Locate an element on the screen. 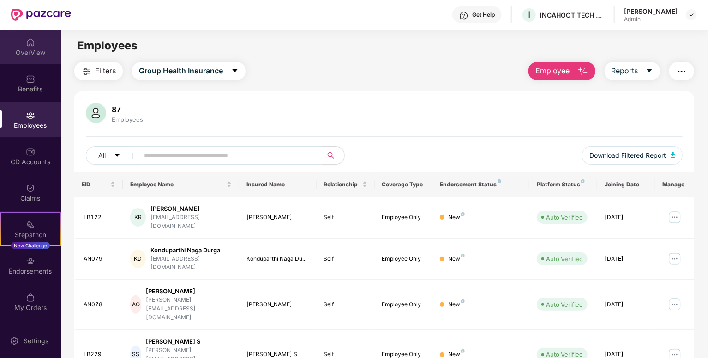  img: svg+xml;base64,PHN2ZyBpZD0iRW5kb3JzZW1lbnRzIiB4bWxucz0iaHR0cDovL3d3dy53My5vcmcvMjAwMC9zdmciIHdpZH... is located at coordinates (30, 261).